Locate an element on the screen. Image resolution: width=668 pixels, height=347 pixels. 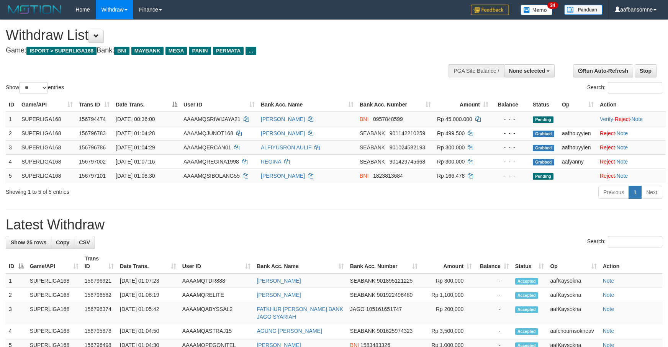
th: Status: activate to sort column ascending is located at coordinates (530, 262).